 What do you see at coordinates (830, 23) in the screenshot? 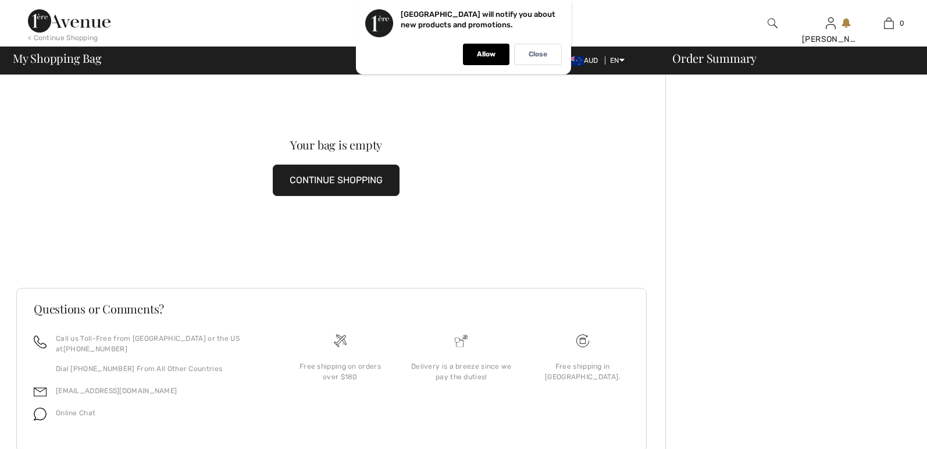
I see `img: My Info` at bounding box center [830, 23].